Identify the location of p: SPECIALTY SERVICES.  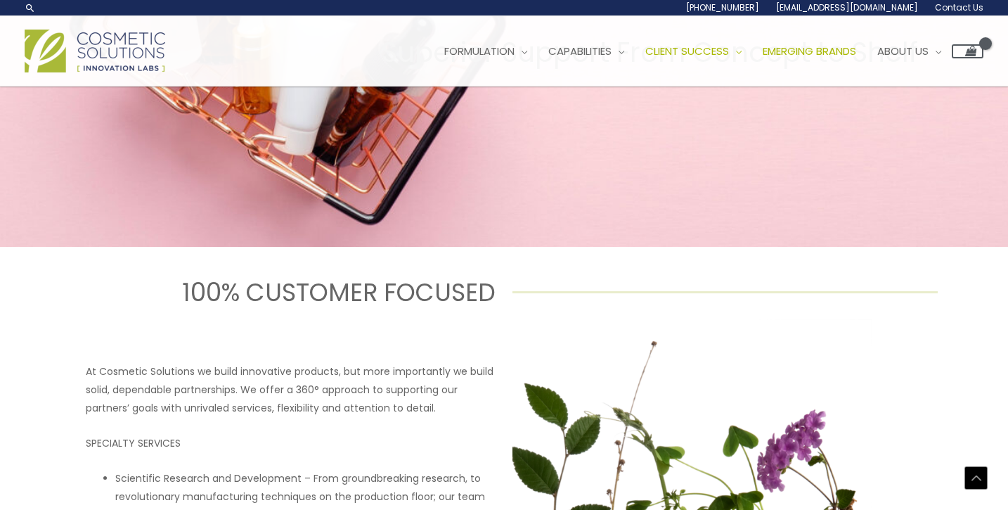
(290, 443).